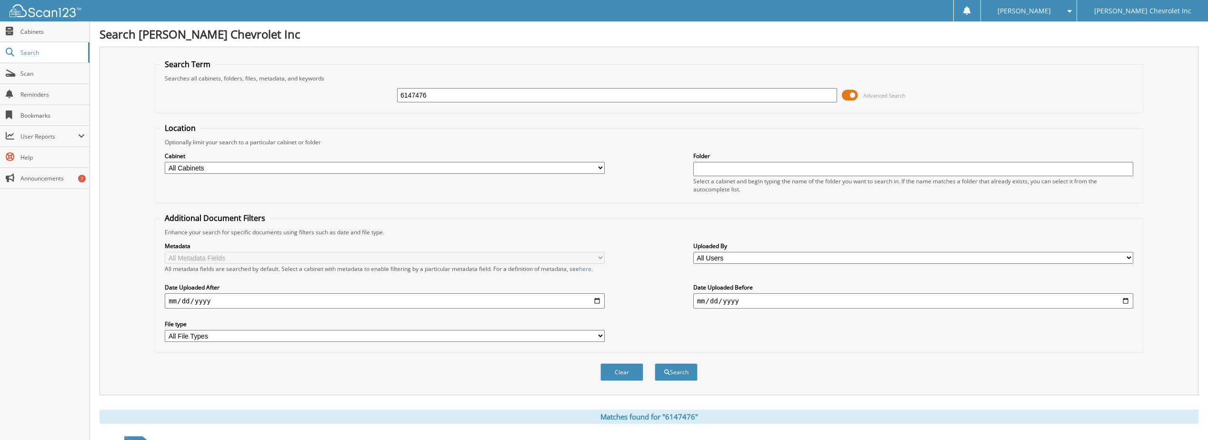 The height and width of the screenshot is (440, 1208). Describe the element at coordinates (385, 156) in the screenshot. I see `label: Cabinet` at that location.